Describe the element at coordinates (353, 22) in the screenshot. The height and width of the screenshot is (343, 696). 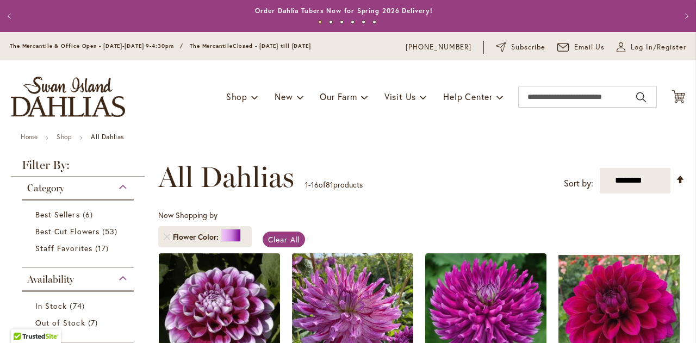
I see `button: 4 of 6` at that location.